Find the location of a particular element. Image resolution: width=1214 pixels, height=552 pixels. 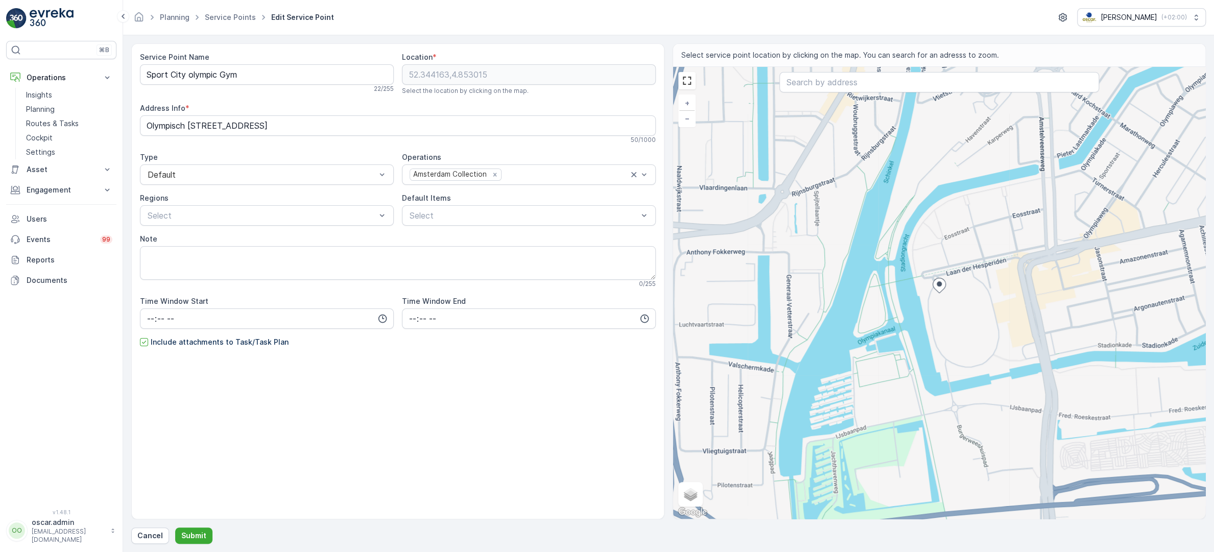

button: Submit is located at coordinates (193, 536).